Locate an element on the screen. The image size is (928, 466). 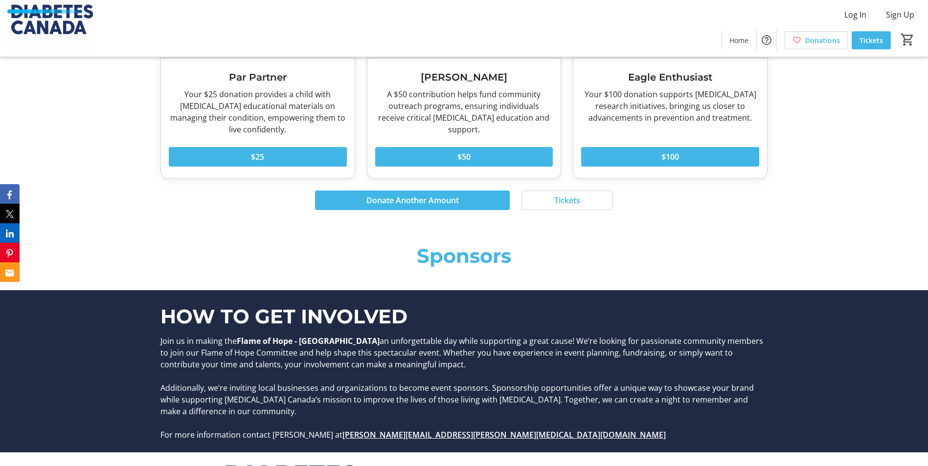
button: $100 is located at coordinates (670, 157).